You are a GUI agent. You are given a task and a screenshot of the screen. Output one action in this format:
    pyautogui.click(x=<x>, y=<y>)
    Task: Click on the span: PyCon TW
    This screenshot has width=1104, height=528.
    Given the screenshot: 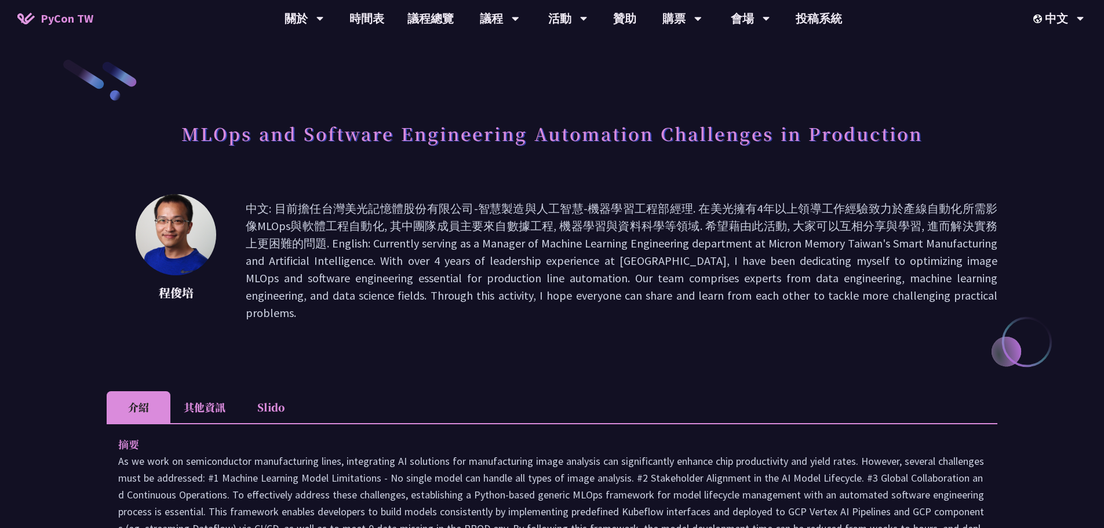 What is the action you would take?
    pyautogui.click(x=67, y=19)
    